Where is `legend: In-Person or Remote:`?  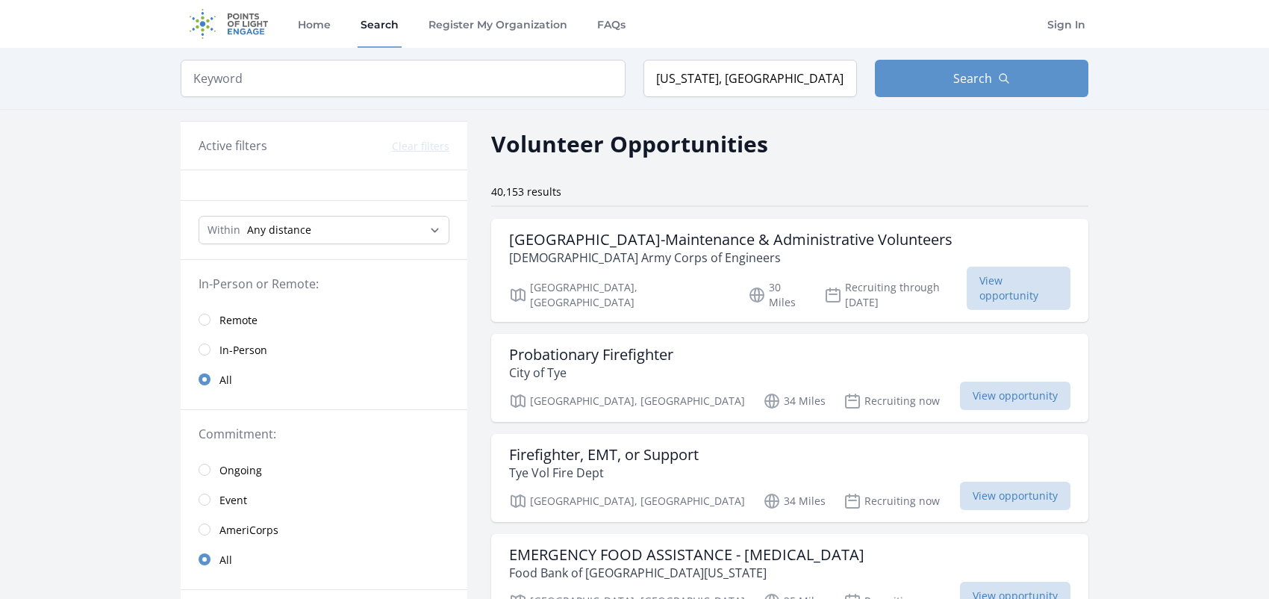 legend: In-Person or Remote: is located at coordinates (324, 284).